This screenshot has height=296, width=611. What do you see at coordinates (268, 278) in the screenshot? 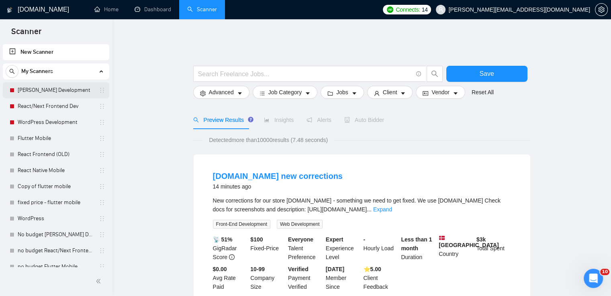
I see `div: Company Size` at bounding box center [268, 278].